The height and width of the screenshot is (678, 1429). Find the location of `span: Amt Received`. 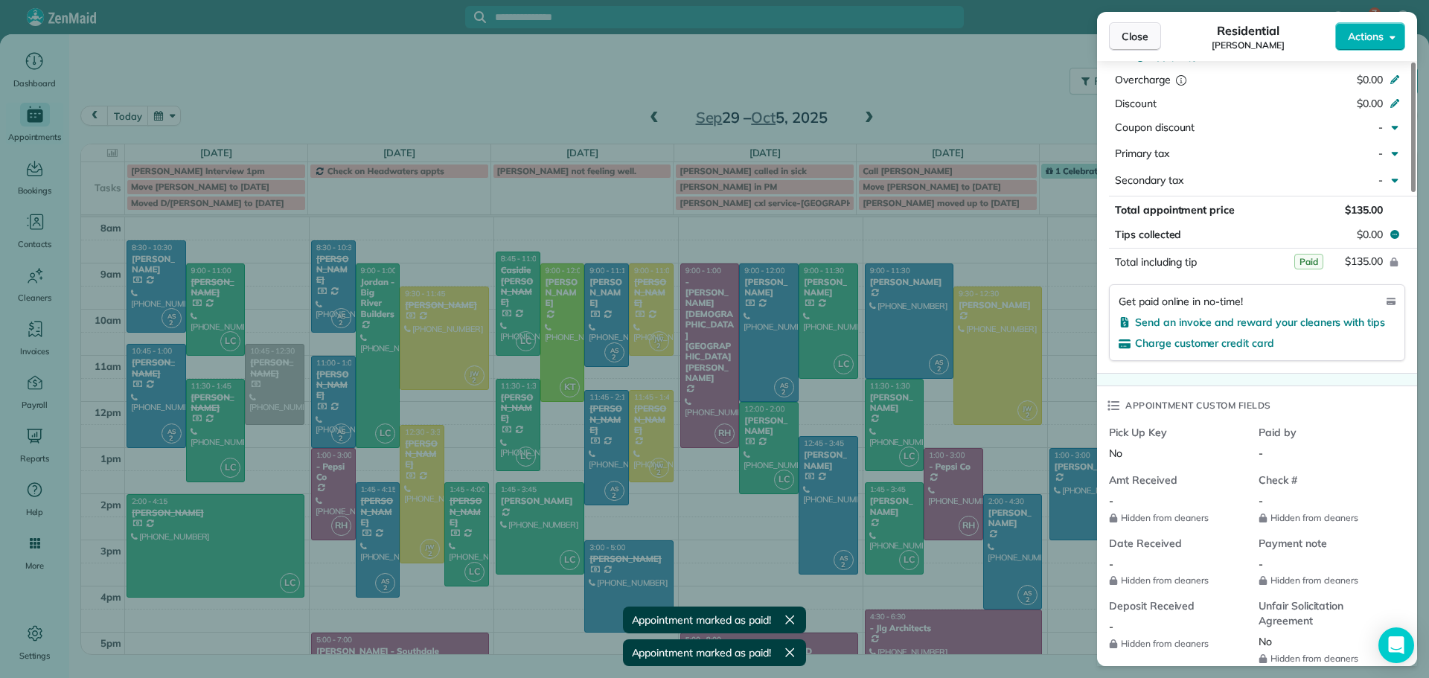

span: Amt Received is located at coordinates (1178, 480).